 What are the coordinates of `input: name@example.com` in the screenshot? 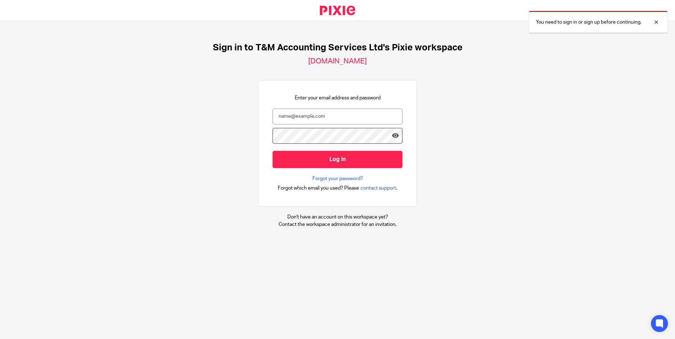 It's located at (337, 116).